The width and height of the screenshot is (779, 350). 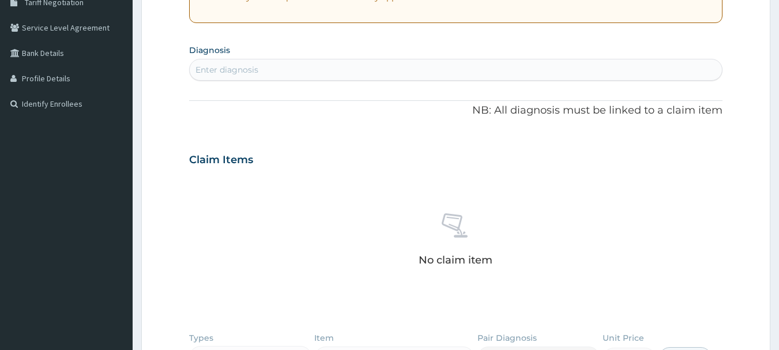 I want to click on p: No claim item, so click(x=455, y=260).